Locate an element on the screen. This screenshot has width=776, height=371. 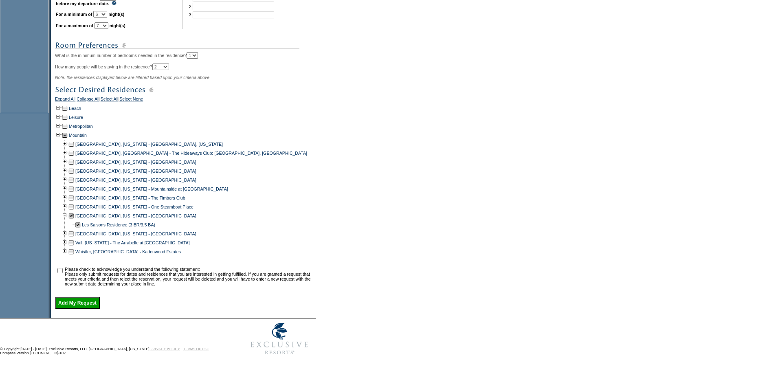
a: Select None is located at coordinates (131, 100).